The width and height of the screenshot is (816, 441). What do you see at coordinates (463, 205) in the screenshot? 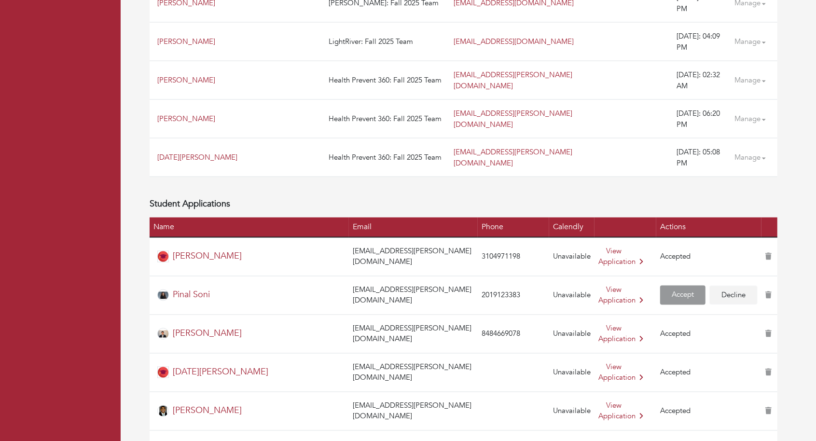
I see `h4: Student Applications` at bounding box center [463, 205].